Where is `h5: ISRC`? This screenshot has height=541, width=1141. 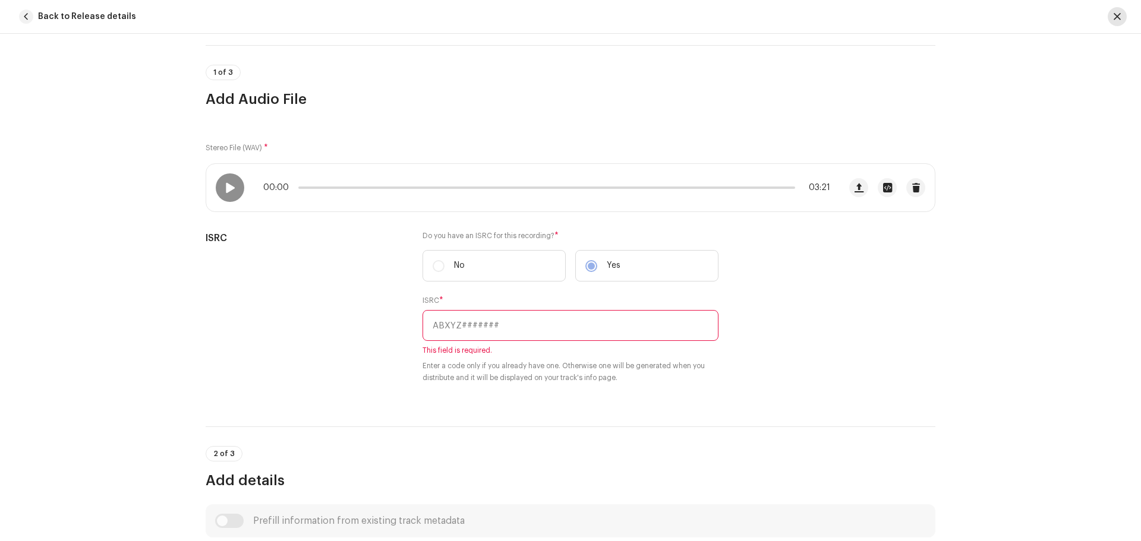 h5: ISRC is located at coordinates (304, 238).